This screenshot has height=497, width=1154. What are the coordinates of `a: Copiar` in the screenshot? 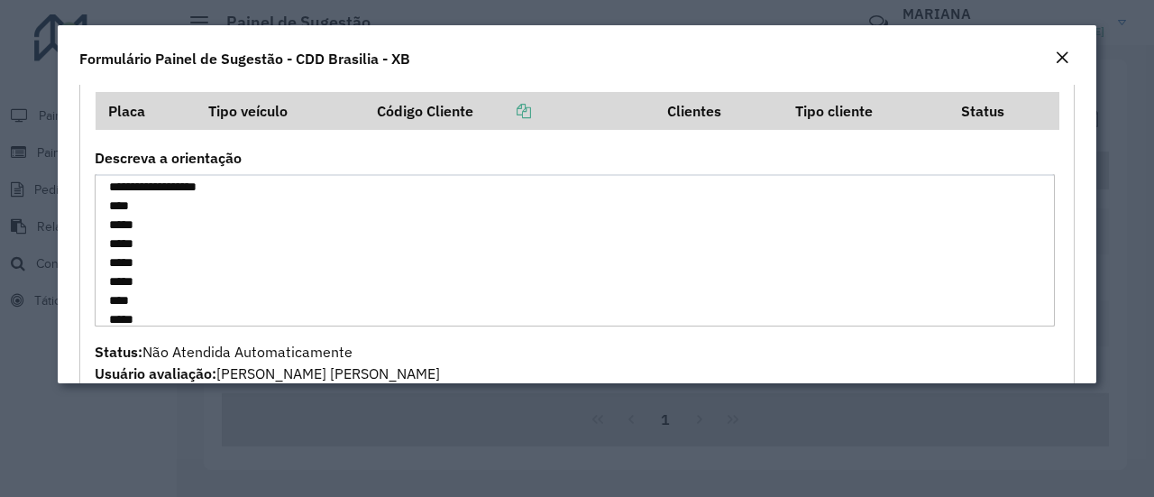 It's located at (502, 111).